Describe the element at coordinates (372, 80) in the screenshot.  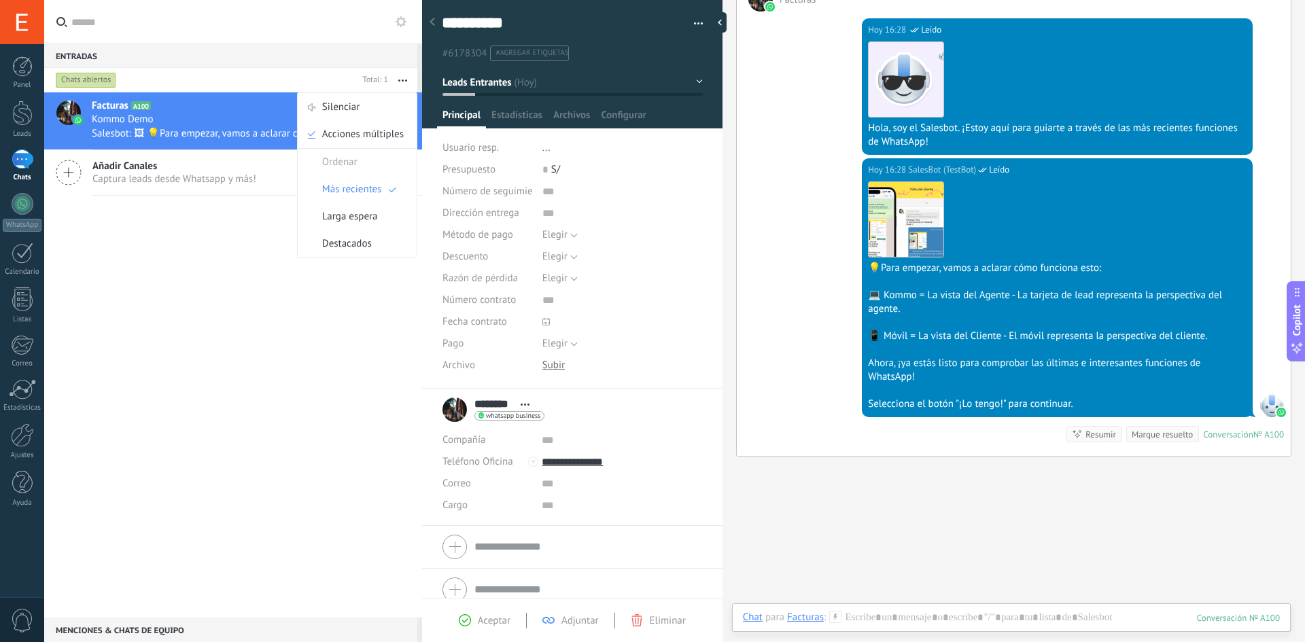
I see `div: Total: 1` at that location.